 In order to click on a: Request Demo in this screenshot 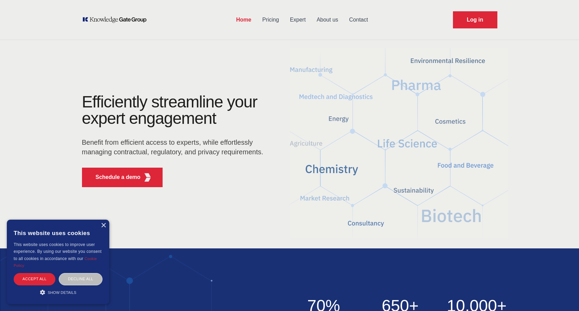, I will do `click(475, 20)`.